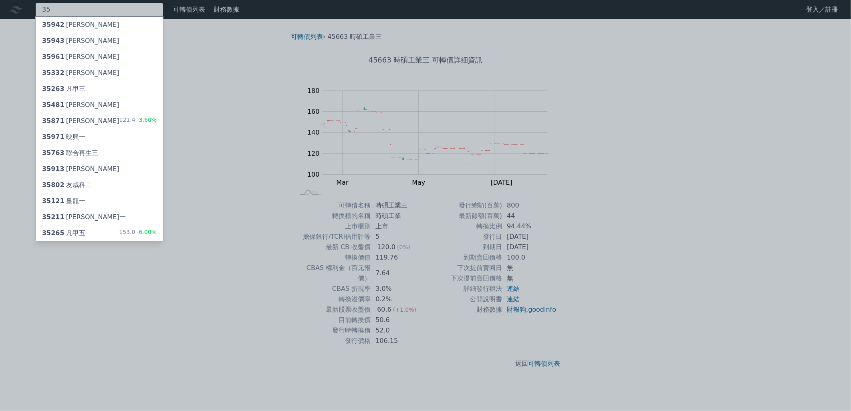 Image resolution: width=851 pixels, height=411 pixels. What do you see at coordinates (64, 137) in the screenshot?
I see `div: 映興一` at bounding box center [64, 137].